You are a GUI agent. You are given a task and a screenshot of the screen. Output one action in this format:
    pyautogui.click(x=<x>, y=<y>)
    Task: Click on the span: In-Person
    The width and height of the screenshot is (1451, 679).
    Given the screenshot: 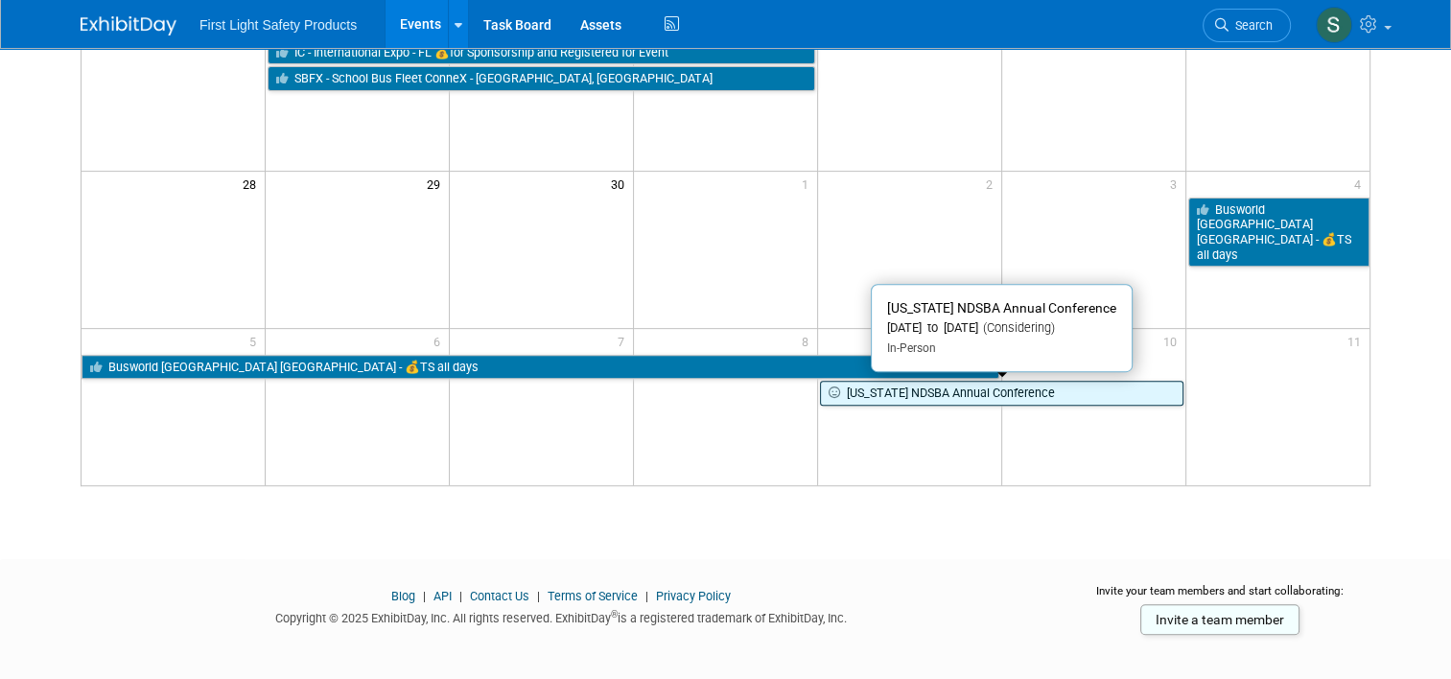 What is the action you would take?
    pyautogui.click(x=911, y=348)
    